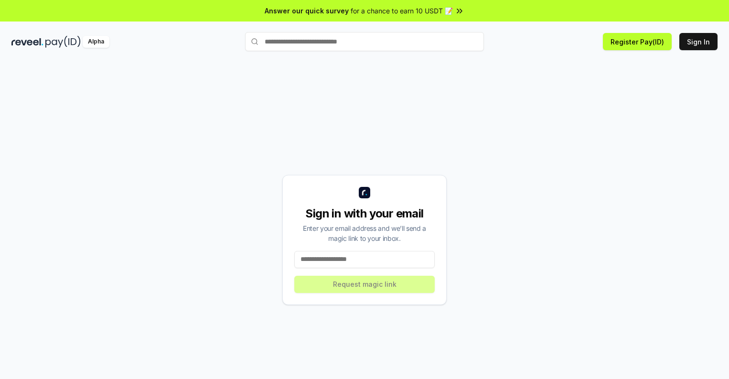 The height and width of the screenshot is (379, 729). I want to click on img: pay_id, so click(63, 42).